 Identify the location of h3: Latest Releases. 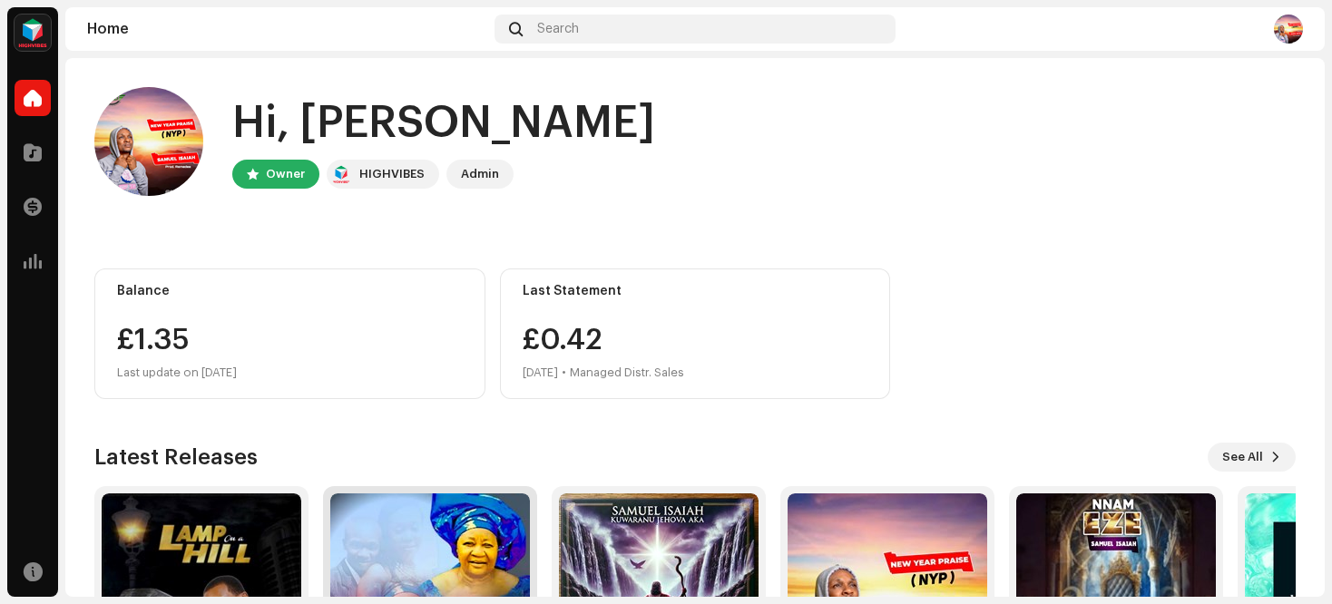
(176, 457).